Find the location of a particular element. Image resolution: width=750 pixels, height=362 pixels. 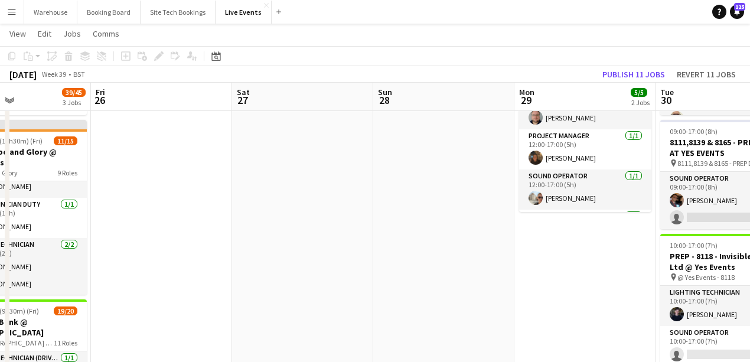

span: 39/45 is located at coordinates (74, 92).